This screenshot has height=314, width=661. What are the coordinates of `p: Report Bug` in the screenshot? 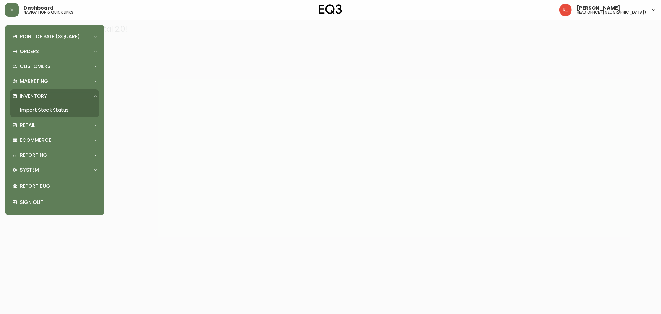 It's located at (58, 186).